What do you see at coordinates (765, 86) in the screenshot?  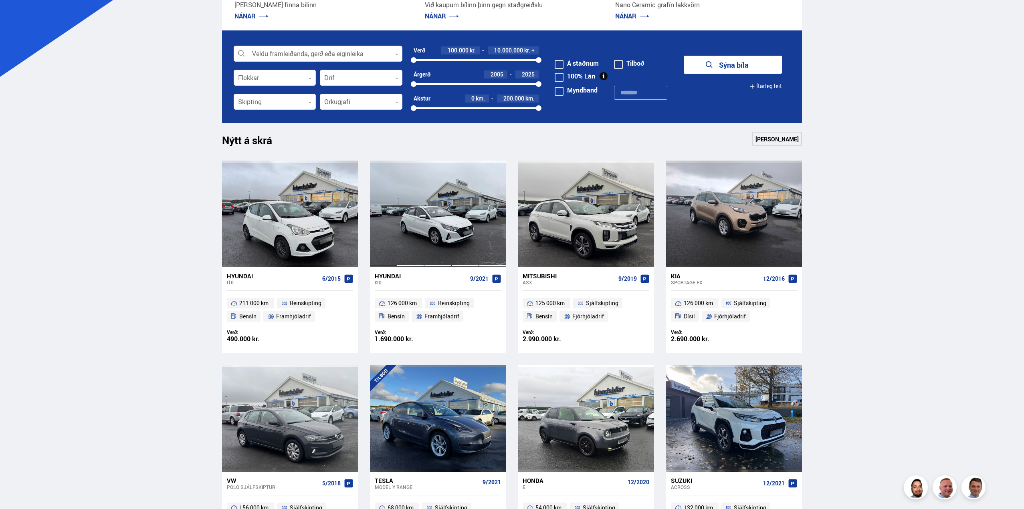 I see `button: Ítarleg leit` at bounding box center [765, 86].